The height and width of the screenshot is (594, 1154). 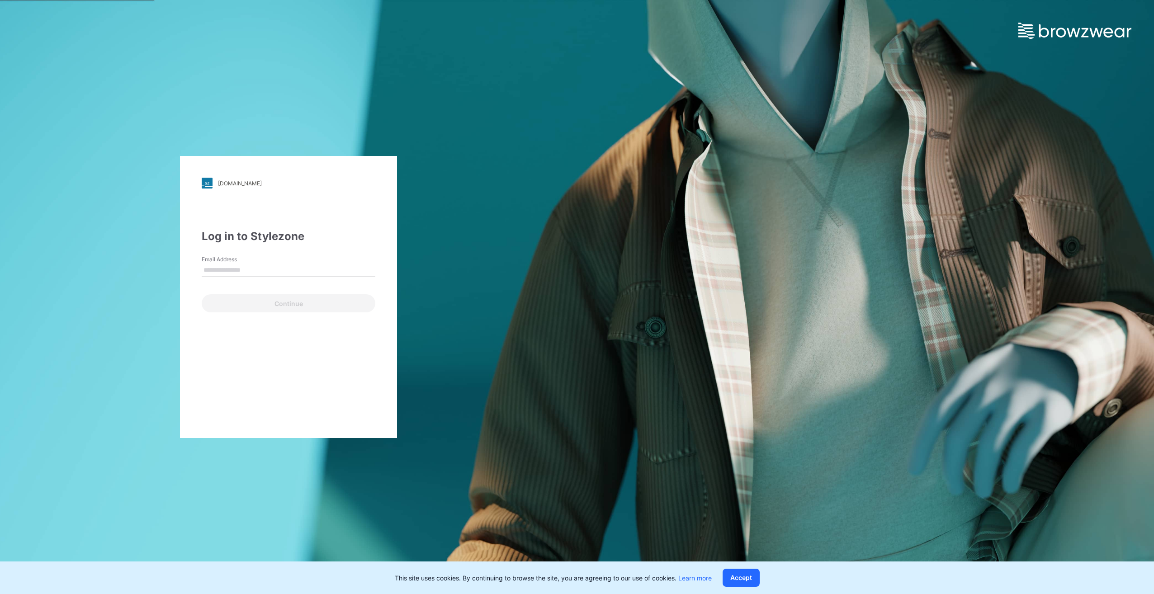 What do you see at coordinates (695, 578) in the screenshot?
I see `a: Learn more` at bounding box center [695, 578].